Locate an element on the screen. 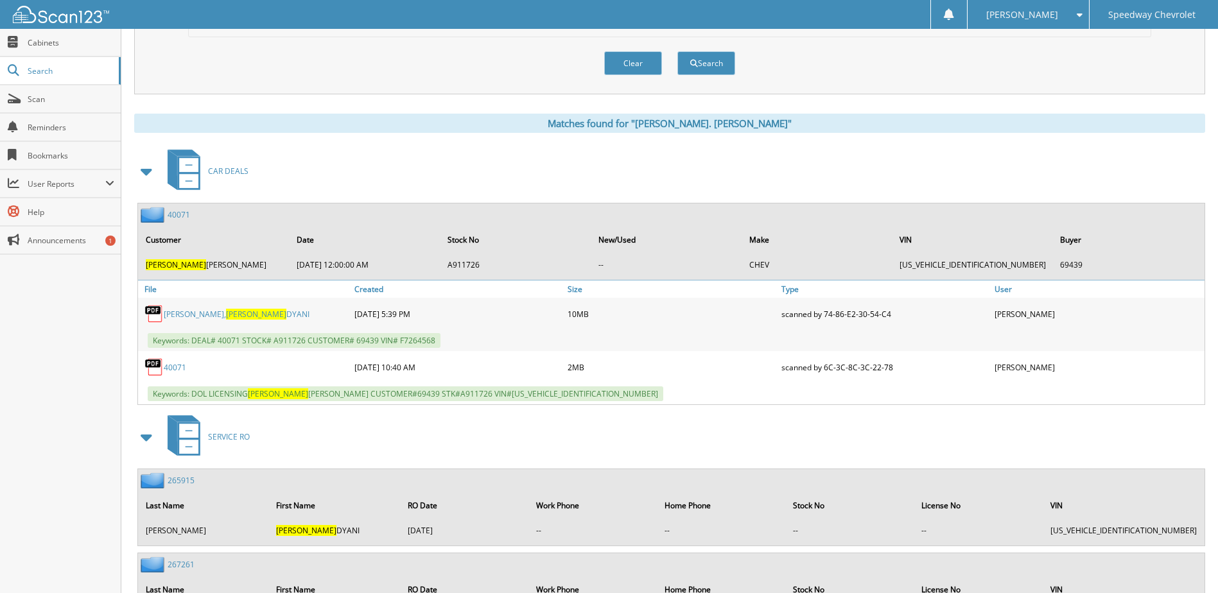 This screenshot has height=593, width=1218. div: 10MB is located at coordinates (671, 314).